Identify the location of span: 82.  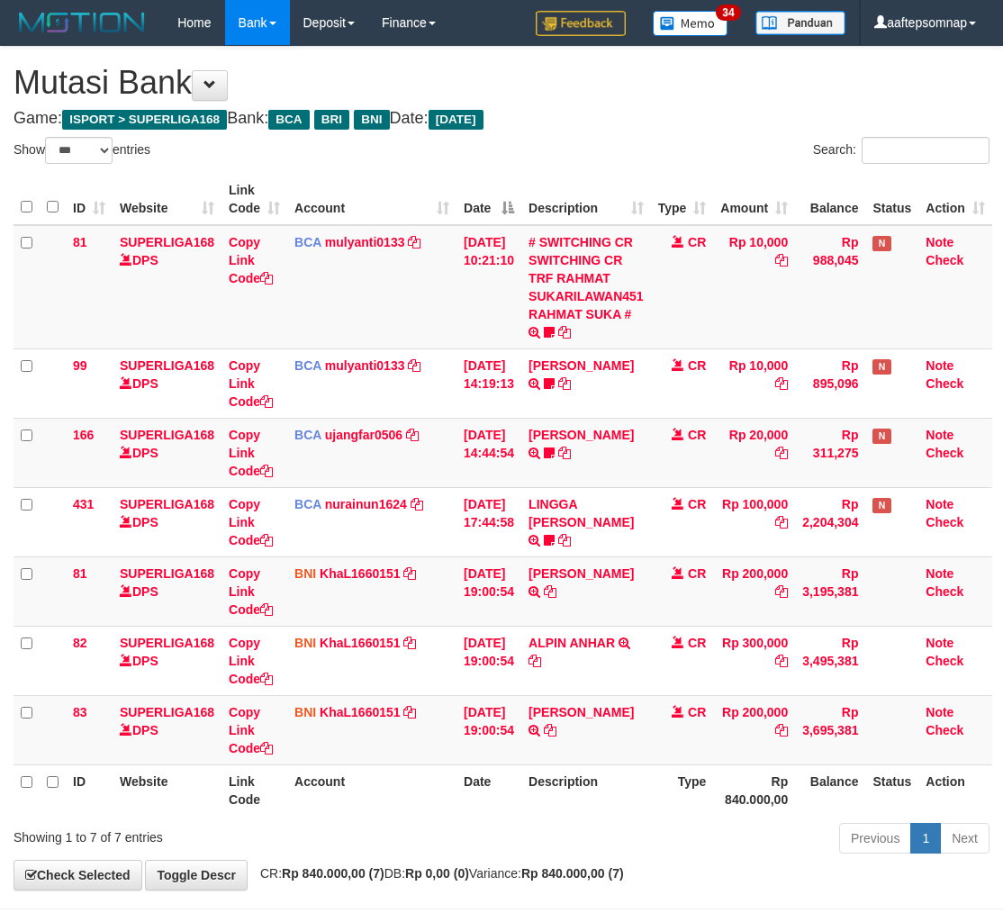
(80, 643).